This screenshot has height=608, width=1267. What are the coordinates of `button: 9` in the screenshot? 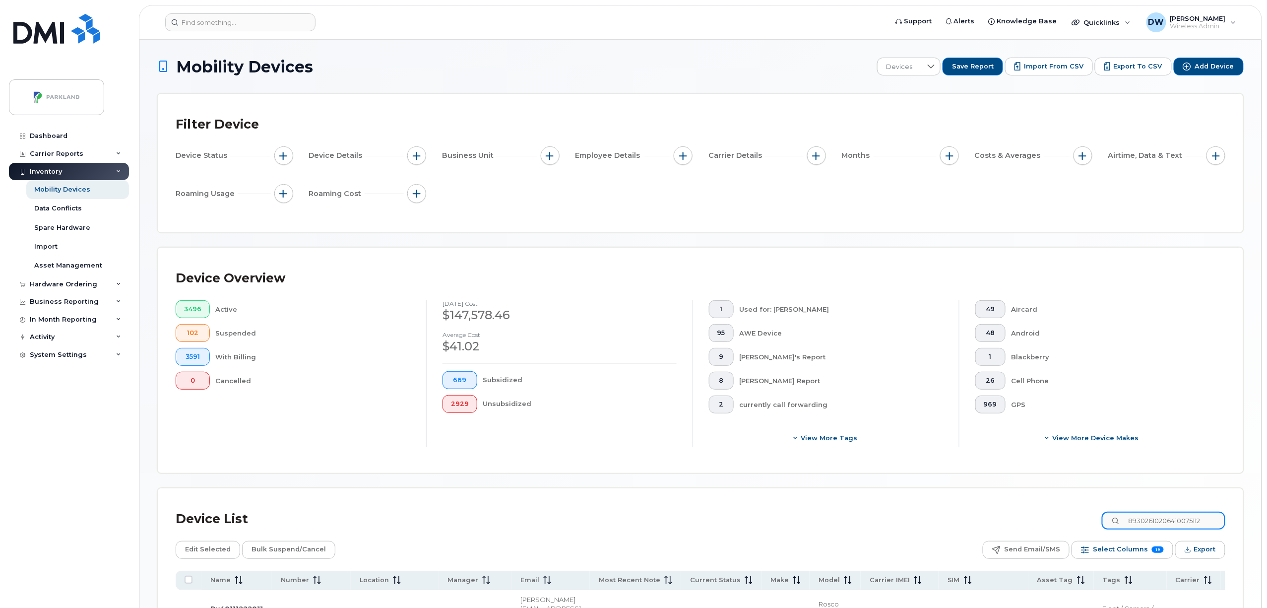 It's located at (721, 357).